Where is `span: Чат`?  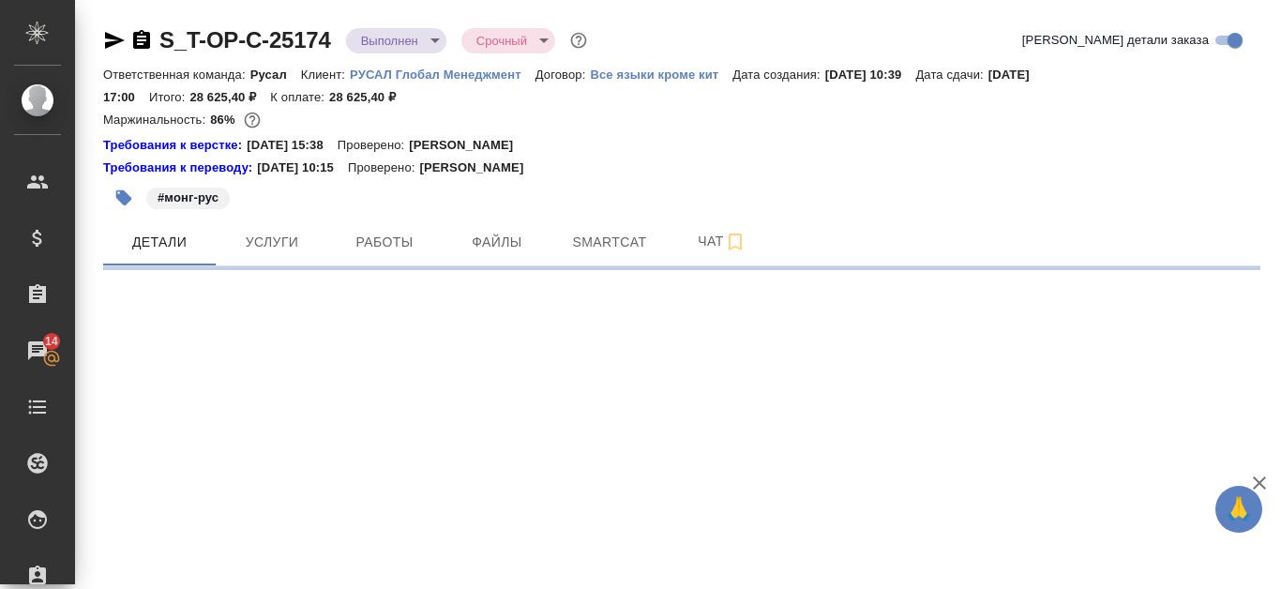
span: Чат is located at coordinates (722, 241).